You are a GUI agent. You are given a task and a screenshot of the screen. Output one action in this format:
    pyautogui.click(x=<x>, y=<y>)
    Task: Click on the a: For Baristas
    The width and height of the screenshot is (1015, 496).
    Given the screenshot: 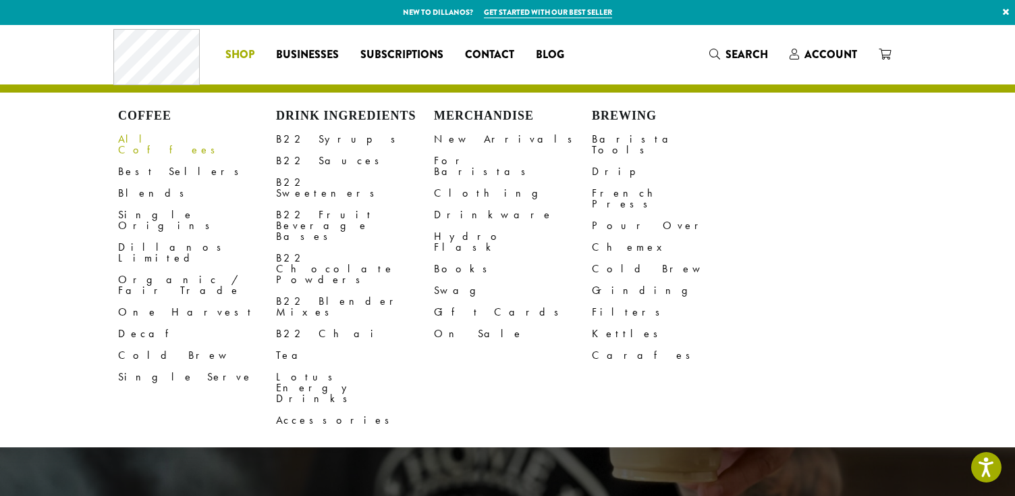 What is the action you would take?
    pyautogui.click(x=513, y=166)
    